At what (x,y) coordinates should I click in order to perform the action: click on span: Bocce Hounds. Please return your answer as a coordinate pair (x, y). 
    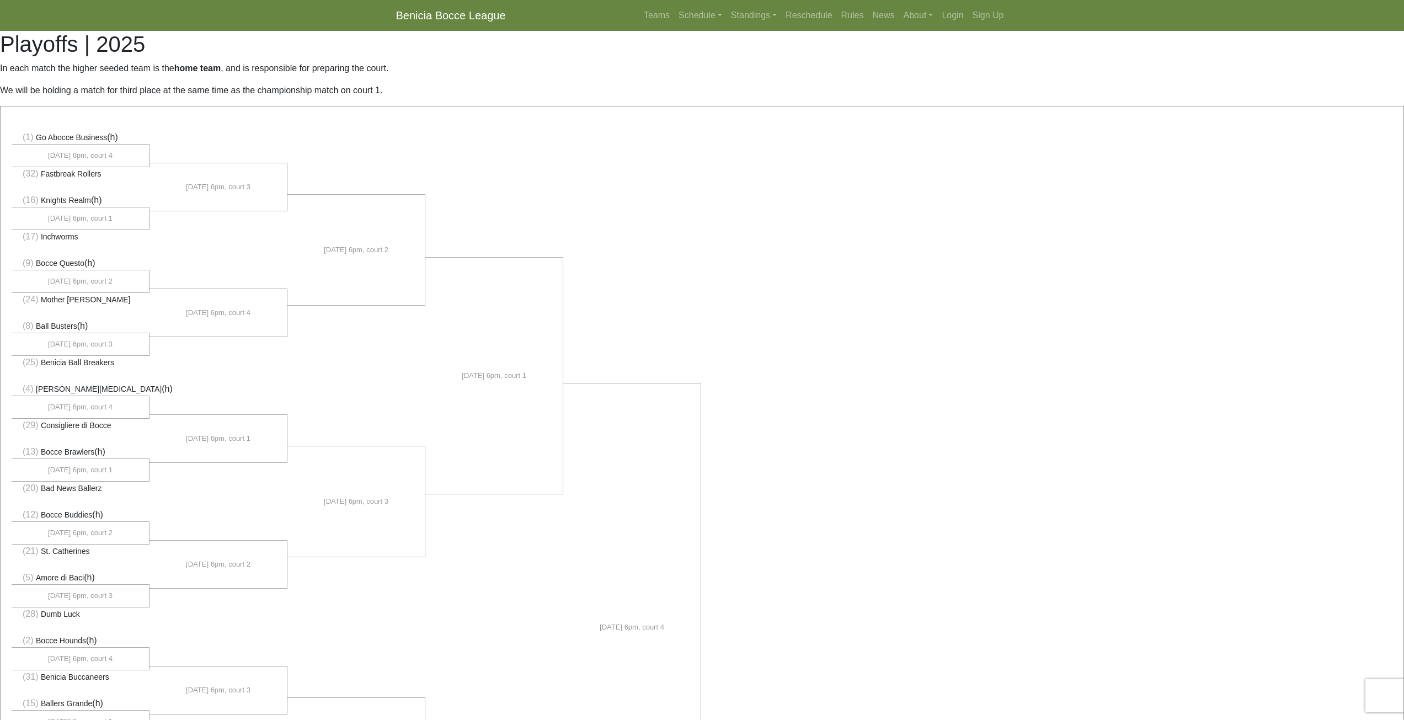
    Looking at the image, I should click on (61, 640).